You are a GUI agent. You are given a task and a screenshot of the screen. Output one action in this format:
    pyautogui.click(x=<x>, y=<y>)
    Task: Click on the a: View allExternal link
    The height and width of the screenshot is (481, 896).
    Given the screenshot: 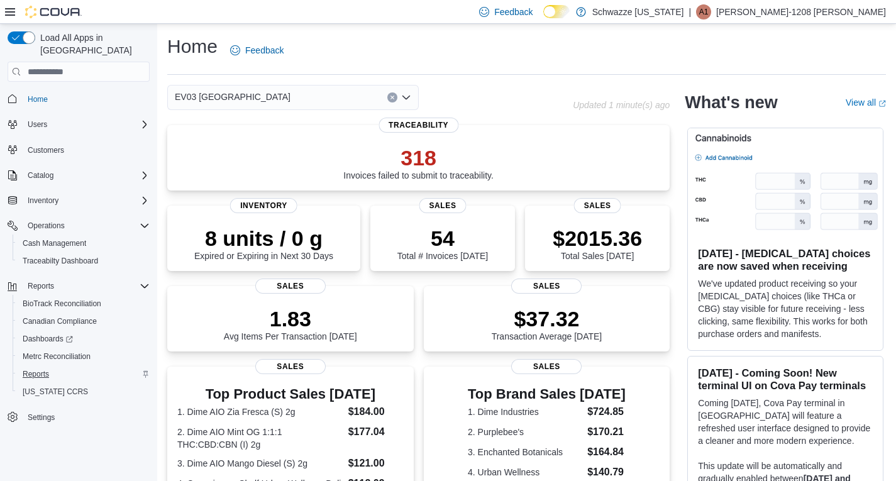 What is the action you would take?
    pyautogui.click(x=866, y=103)
    